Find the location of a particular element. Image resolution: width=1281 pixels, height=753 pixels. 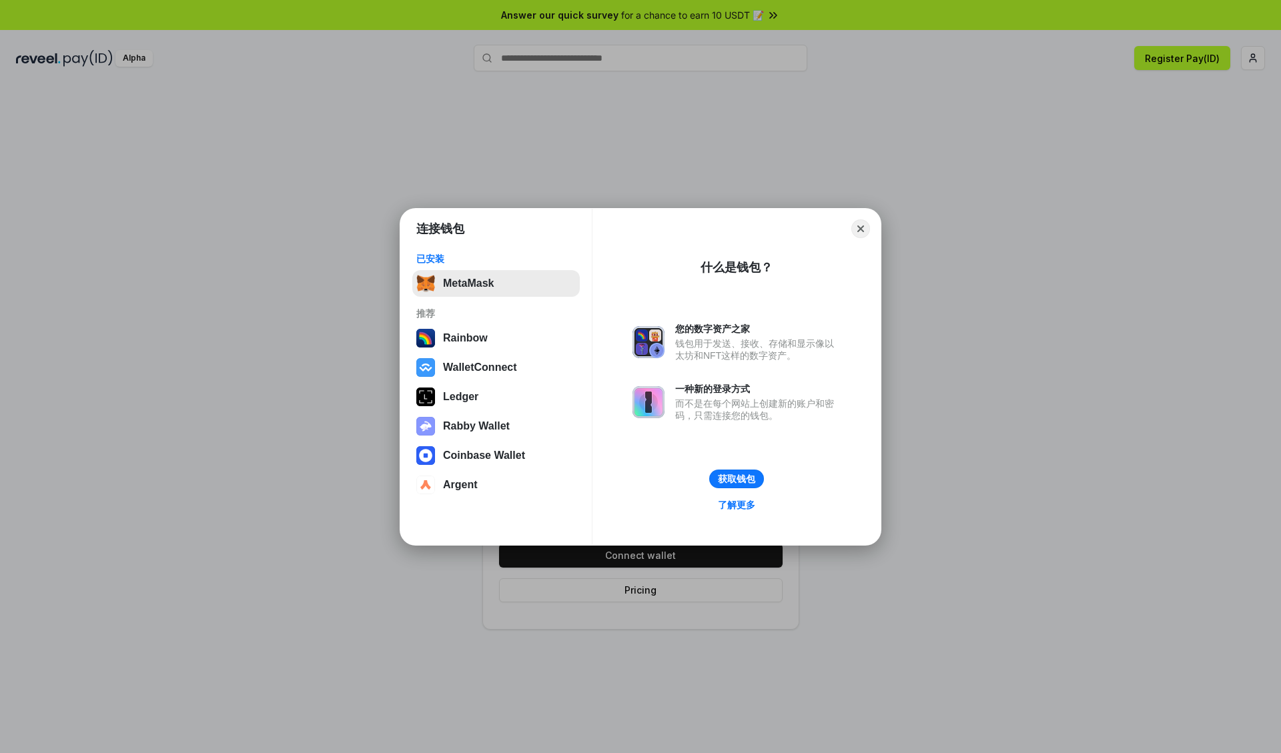

button: WalletConnect is located at coordinates (496, 368).